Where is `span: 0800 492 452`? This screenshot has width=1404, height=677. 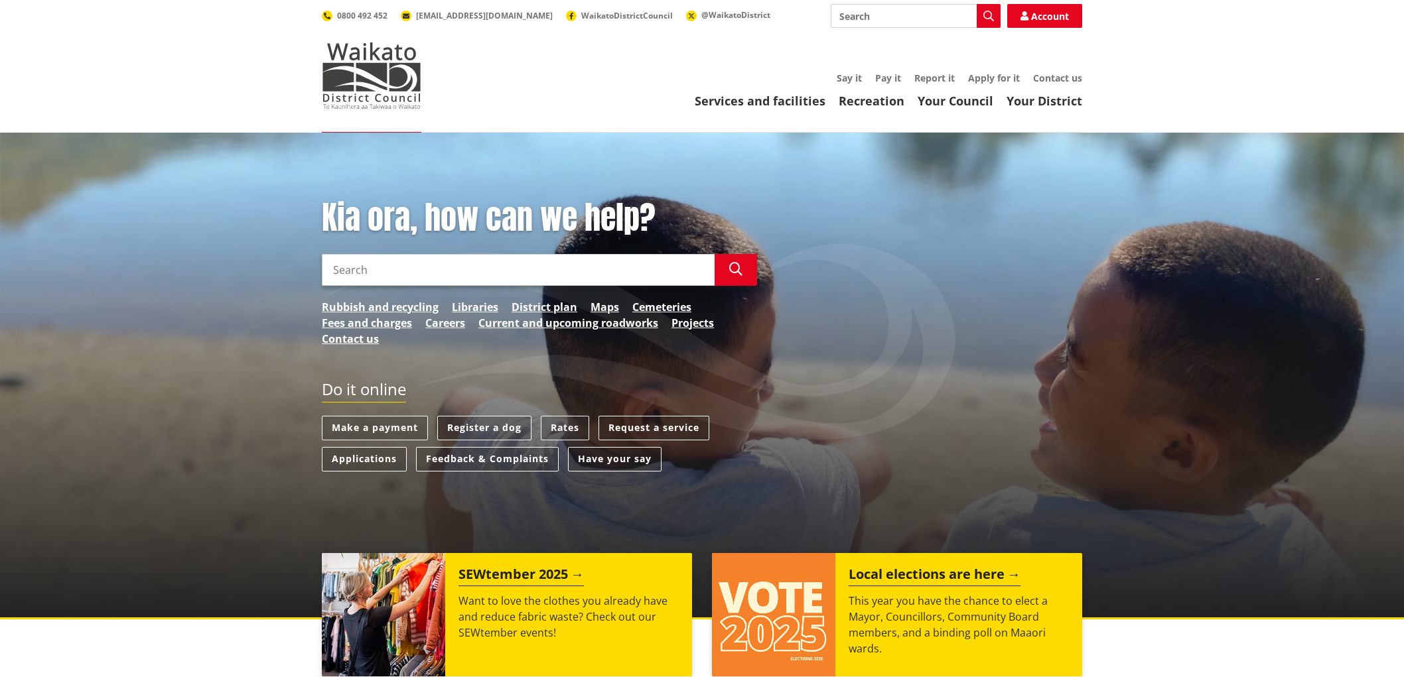 span: 0800 492 452 is located at coordinates (362, 15).